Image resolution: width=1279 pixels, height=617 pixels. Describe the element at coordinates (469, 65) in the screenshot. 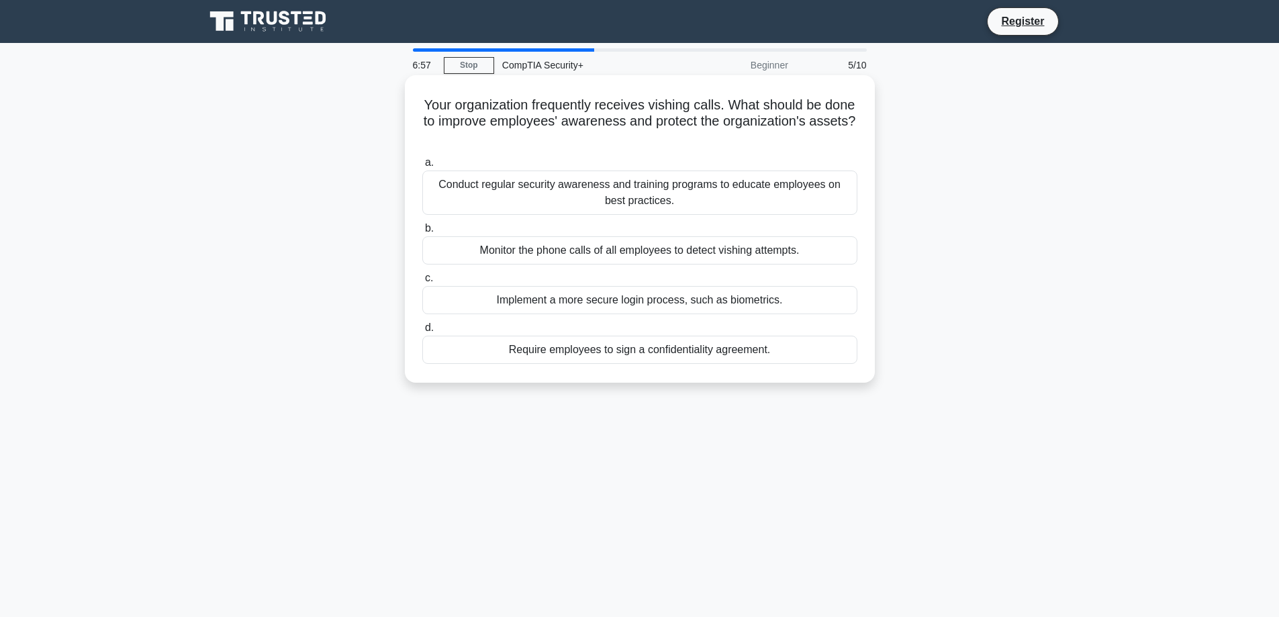

I see `a: Stop` at that location.